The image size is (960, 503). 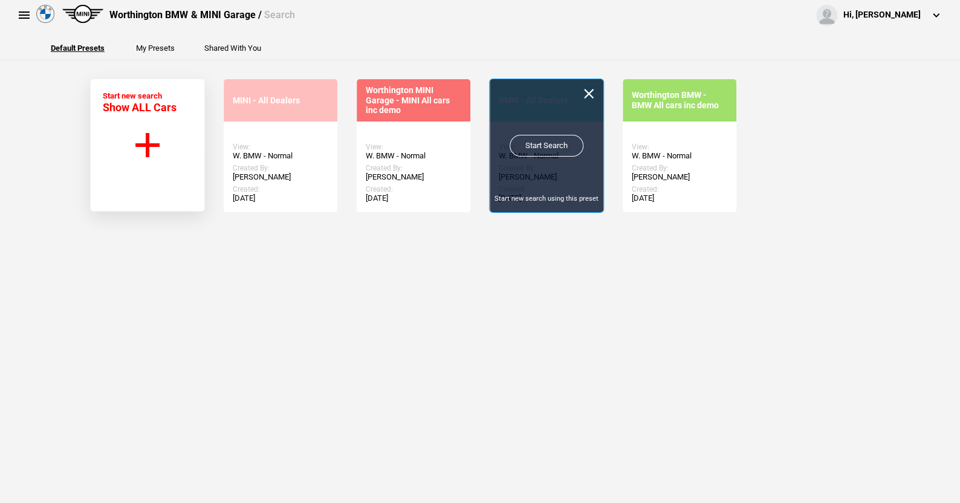 I want to click on button: Default Presets, so click(x=77, y=48).